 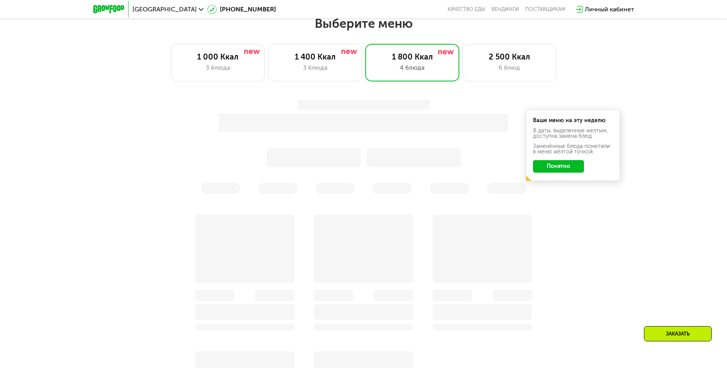 What do you see at coordinates (412, 68) in the screenshot?
I see `div: 4 блюда` at bounding box center [412, 68].